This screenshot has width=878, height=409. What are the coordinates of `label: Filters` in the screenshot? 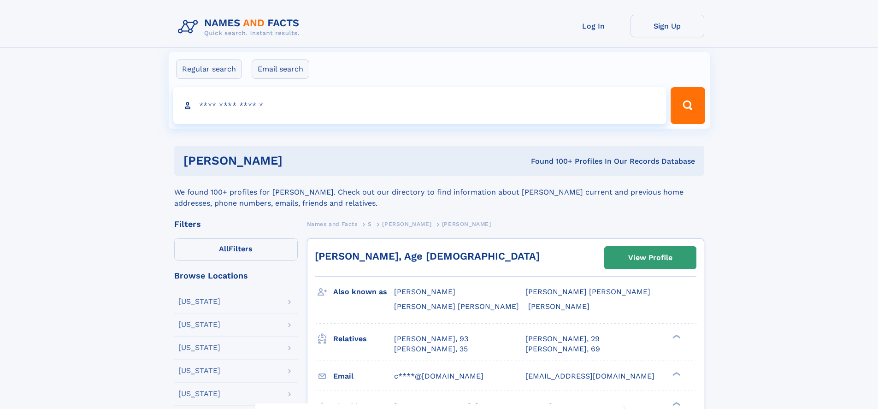 It's located at (236, 249).